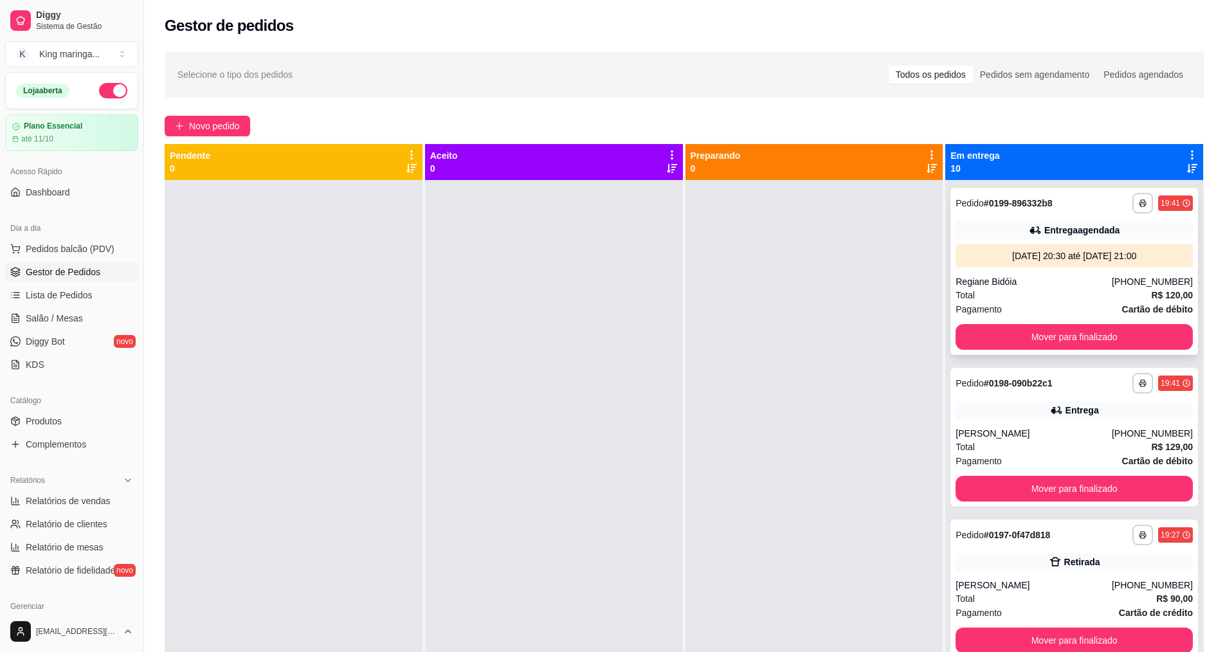 The height and width of the screenshot is (652, 1225). What do you see at coordinates (975, 169) in the screenshot?
I see `p: 10` at bounding box center [975, 169].